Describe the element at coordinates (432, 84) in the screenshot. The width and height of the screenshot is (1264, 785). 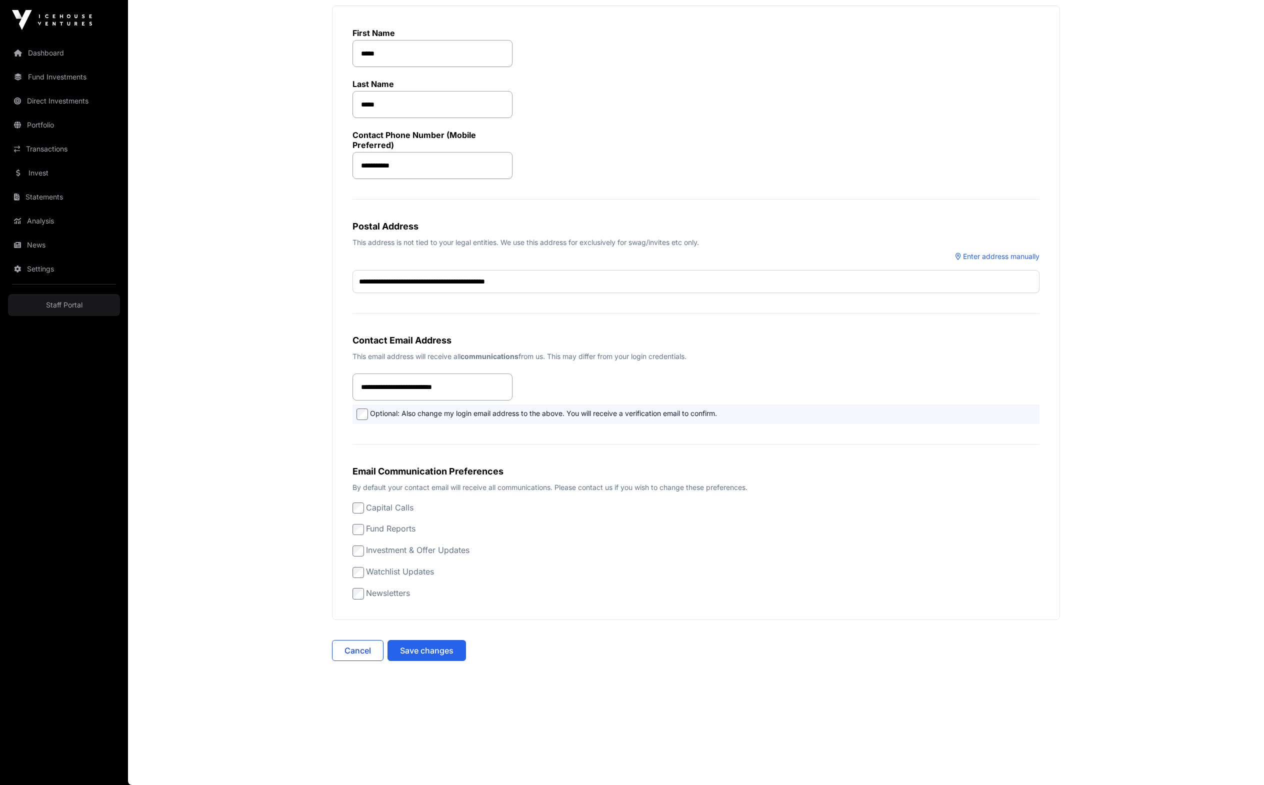
I see `label: Last Name` at that location.